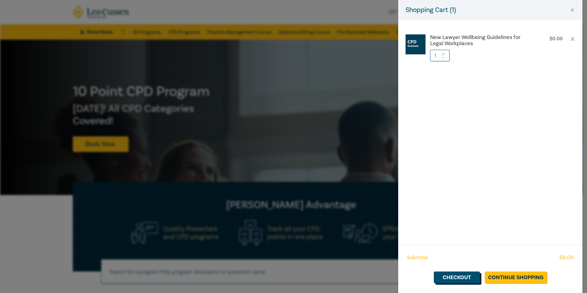  What do you see at coordinates (416, 44) in the screenshot?
I see `img: CPD%20Seminar.jpg` at bounding box center [416, 44].